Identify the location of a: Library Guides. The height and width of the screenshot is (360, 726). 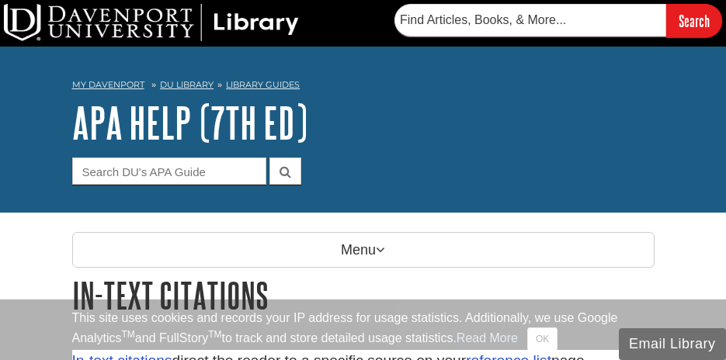
(262, 85).